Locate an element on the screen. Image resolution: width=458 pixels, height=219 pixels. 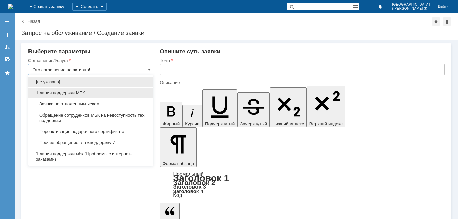
a: Код is located at coordinates (178, 195).